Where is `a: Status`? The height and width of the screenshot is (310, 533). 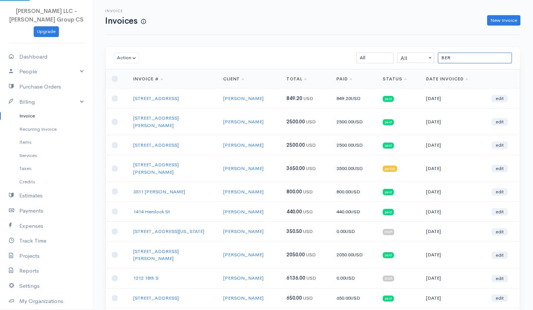 a: Status is located at coordinates (394, 79).